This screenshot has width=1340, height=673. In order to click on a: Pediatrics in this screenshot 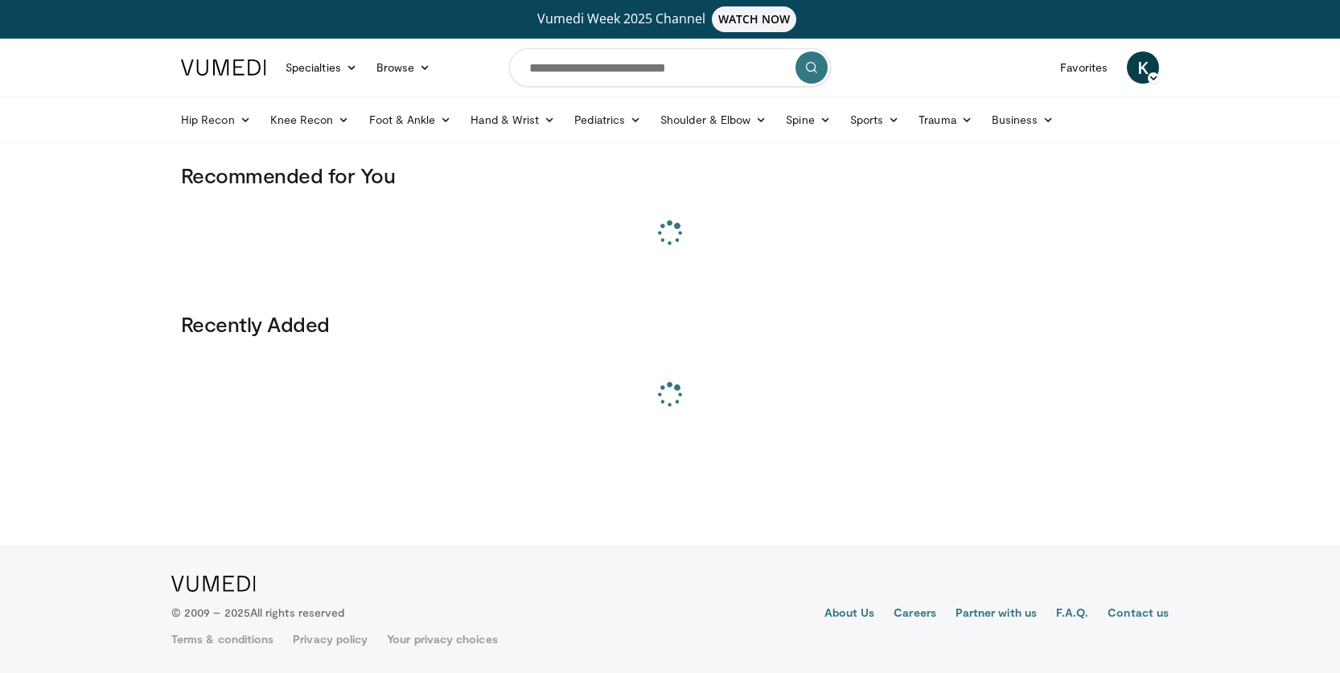, I will do `click(607, 120)`.